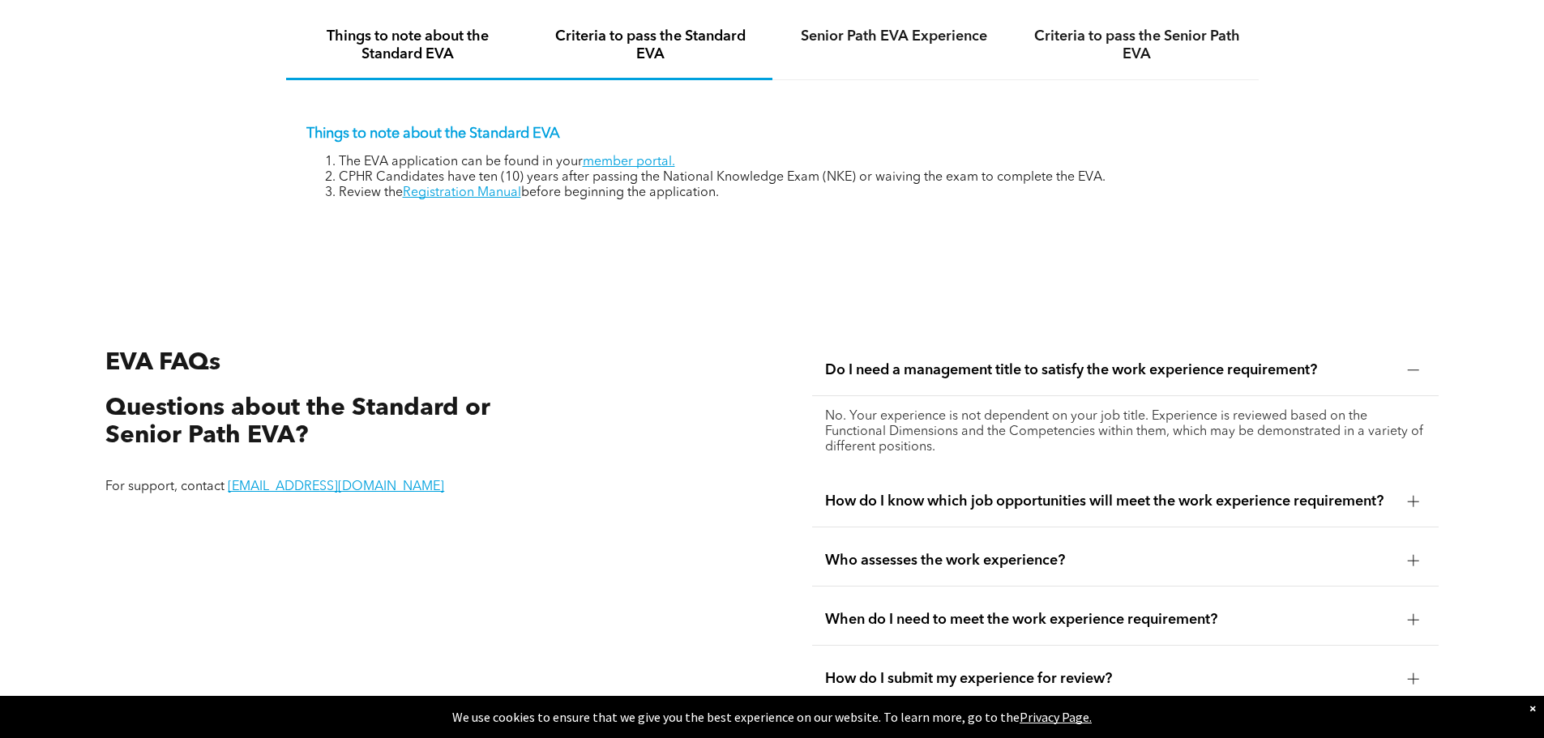 This screenshot has width=1544, height=738. What do you see at coordinates (163, 363) in the screenshot?
I see `span: EVA FAQs` at bounding box center [163, 363].